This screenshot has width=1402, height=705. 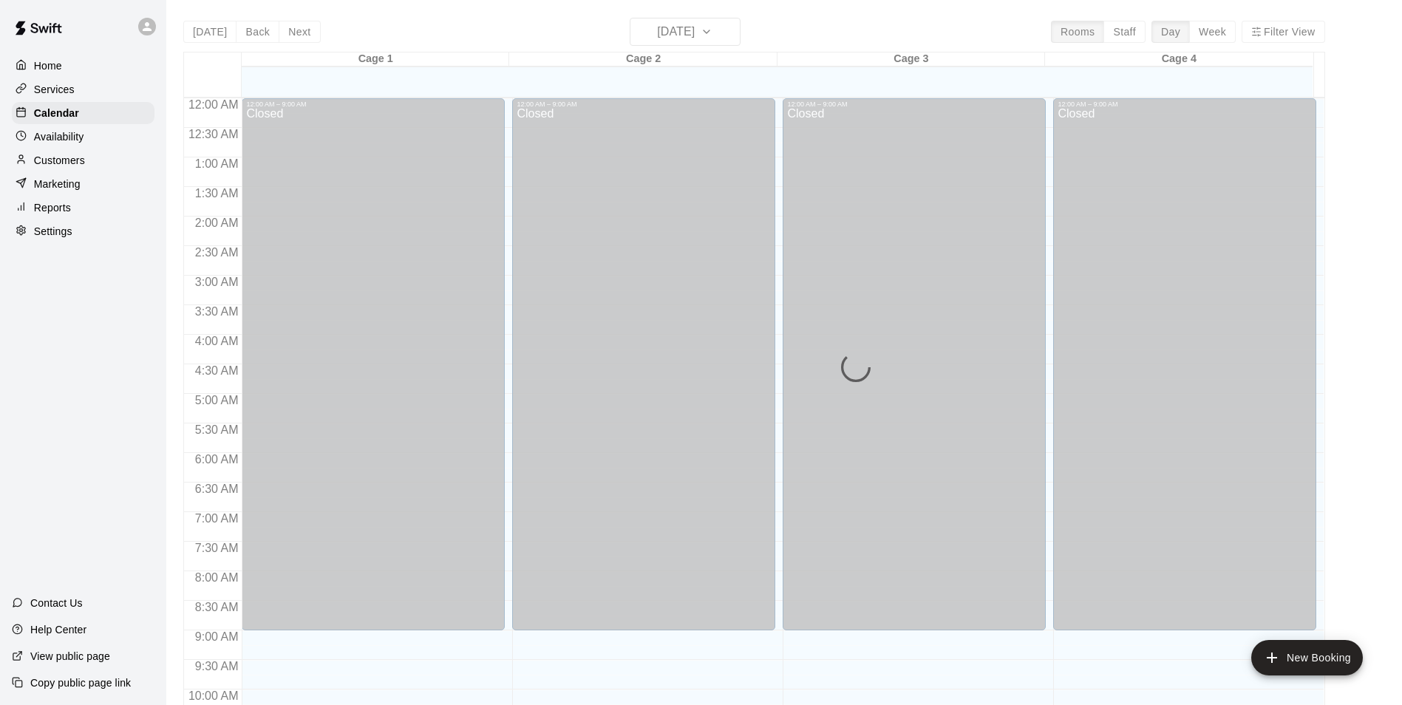 What do you see at coordinates (83, 66) in the screenshot?
I see `div: Home` at bounding box center [83, 66].